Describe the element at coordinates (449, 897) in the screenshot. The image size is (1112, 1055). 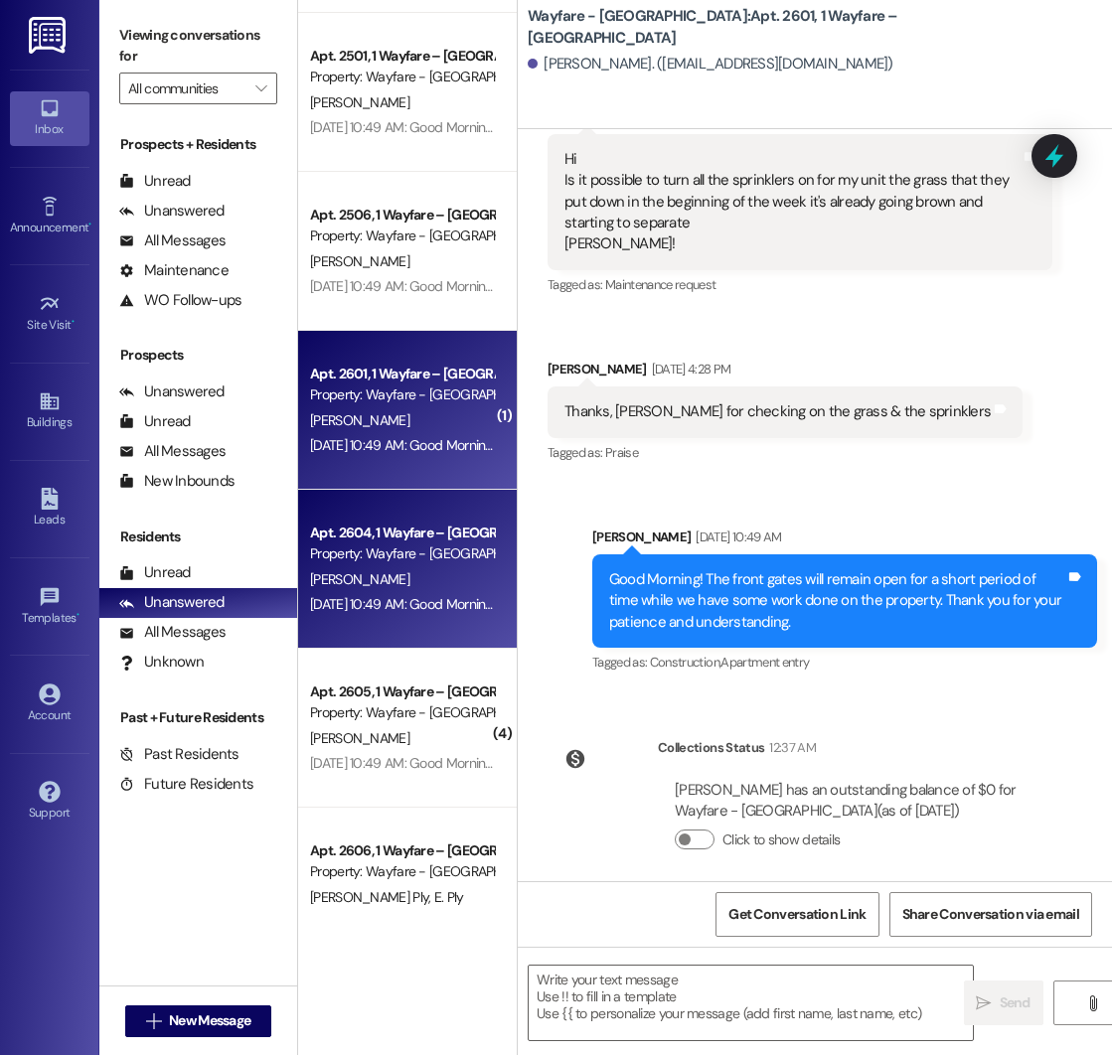
I see `span: E. Ply` at that location.